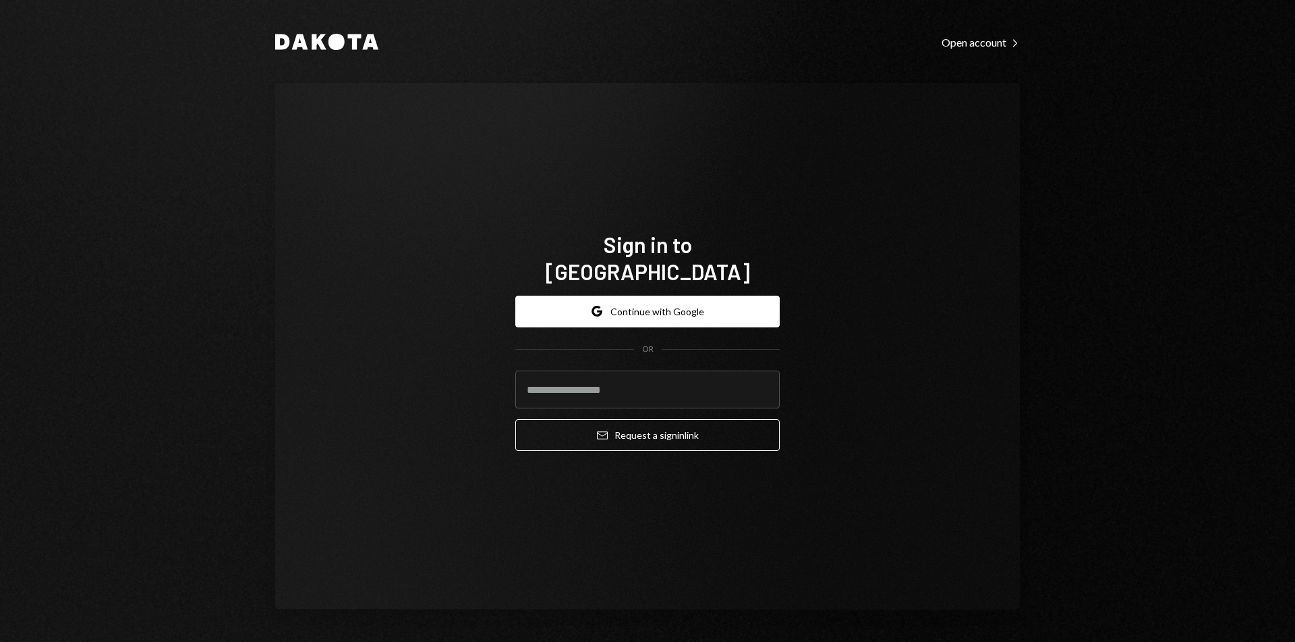 The height and width of the screenshot is (642, 1295). I want to click on button: Request a signinlink, so click(648, 434).